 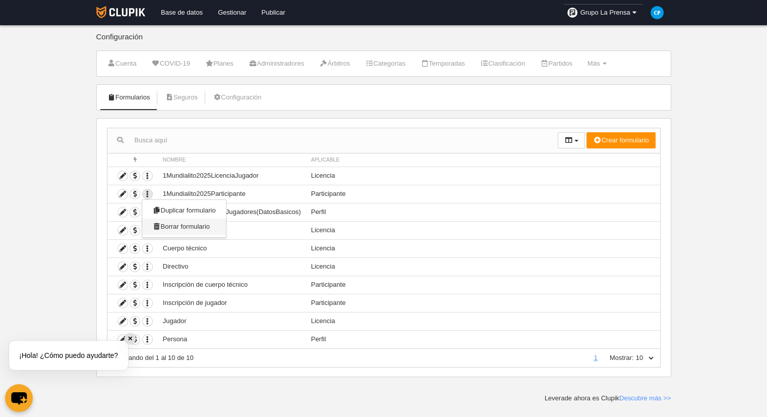 I want to click on span: Grupo La Prensa, so click(x=605, y=13).